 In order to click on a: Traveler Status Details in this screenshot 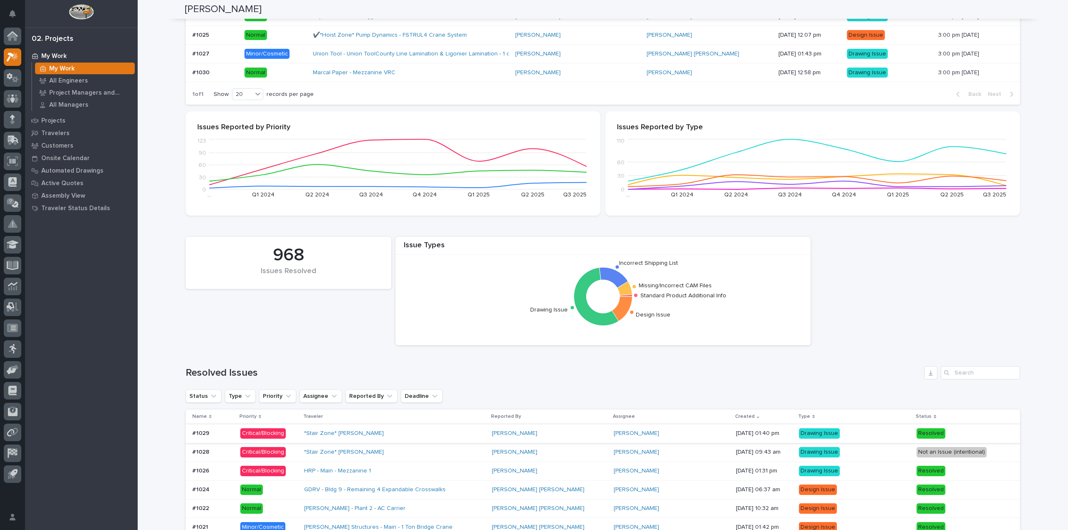, I will do `click(81, 208)`.